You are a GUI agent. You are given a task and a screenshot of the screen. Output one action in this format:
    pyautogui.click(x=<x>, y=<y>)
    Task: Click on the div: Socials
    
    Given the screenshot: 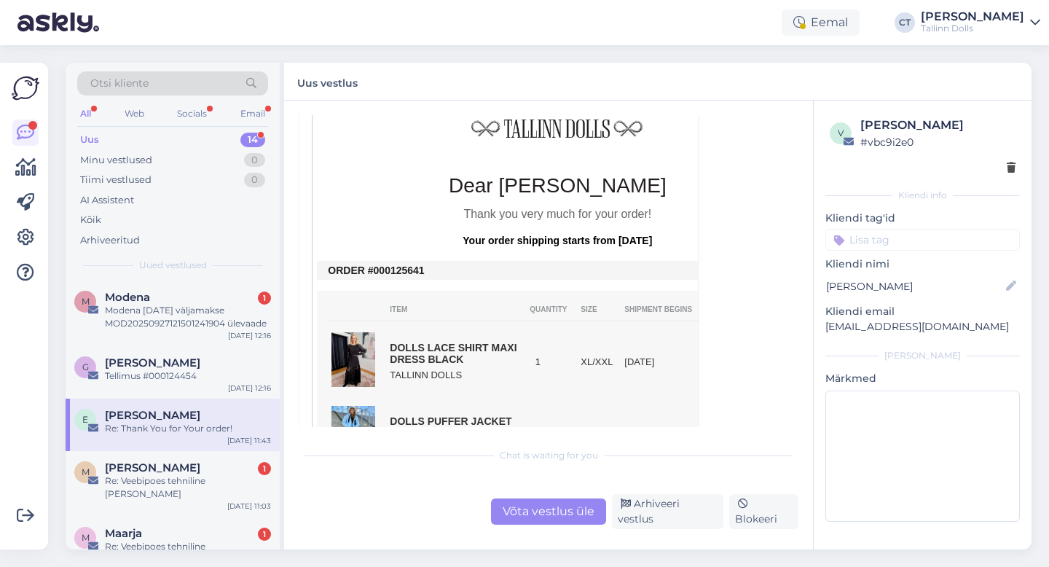 What is the action you would take?
    pyautogui.click(x=192, y=114)
    